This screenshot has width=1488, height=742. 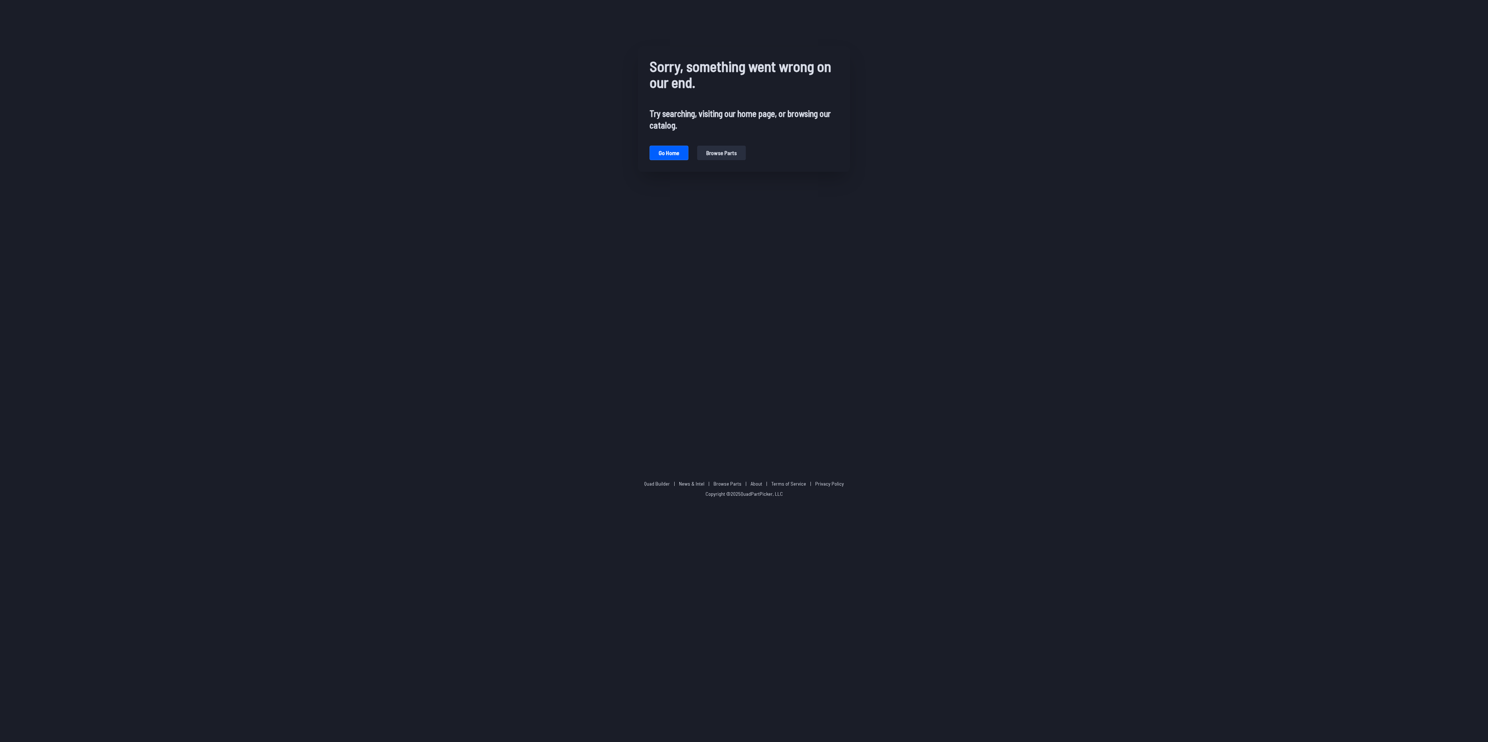 What do you see at coordinates (744, 119) in the screenshot?
I see `h2: Try searching, visiting our home page, or browsing our catalog.` at bounding box center [744, 119].